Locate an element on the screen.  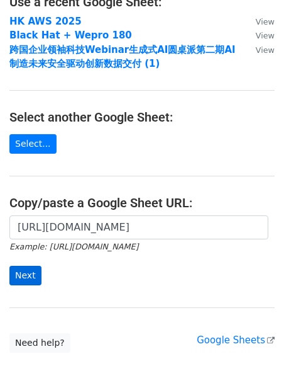
strong: Black Hat + Wepro 180 is located at coordinates (70, 35).